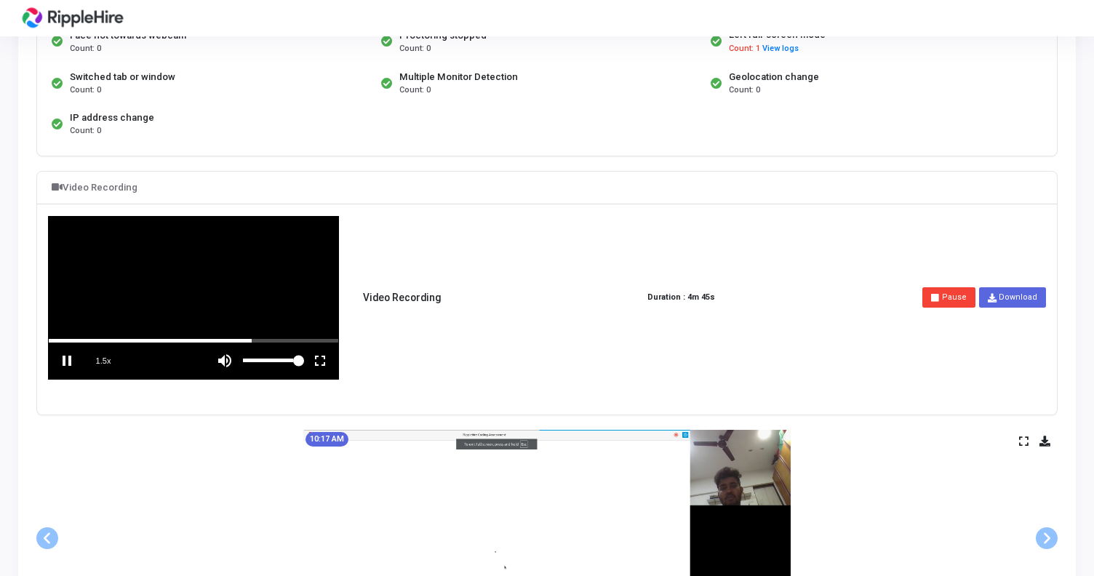  I want to click on button: Pause, so click(949, 298).